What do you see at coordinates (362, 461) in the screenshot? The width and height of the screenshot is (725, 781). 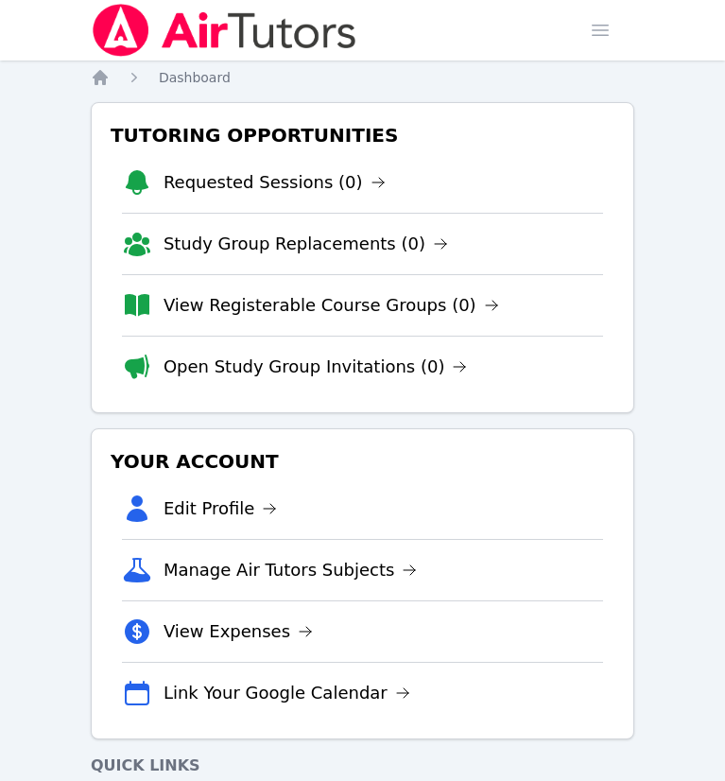 I see `h3: Your Account` at bounding box center [362, 461].